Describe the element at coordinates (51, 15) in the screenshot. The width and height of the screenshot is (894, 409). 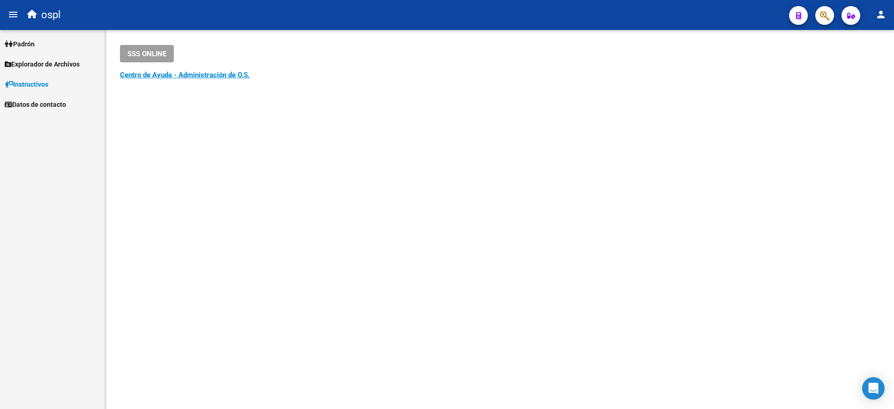
I see `span: ospl` at that location.